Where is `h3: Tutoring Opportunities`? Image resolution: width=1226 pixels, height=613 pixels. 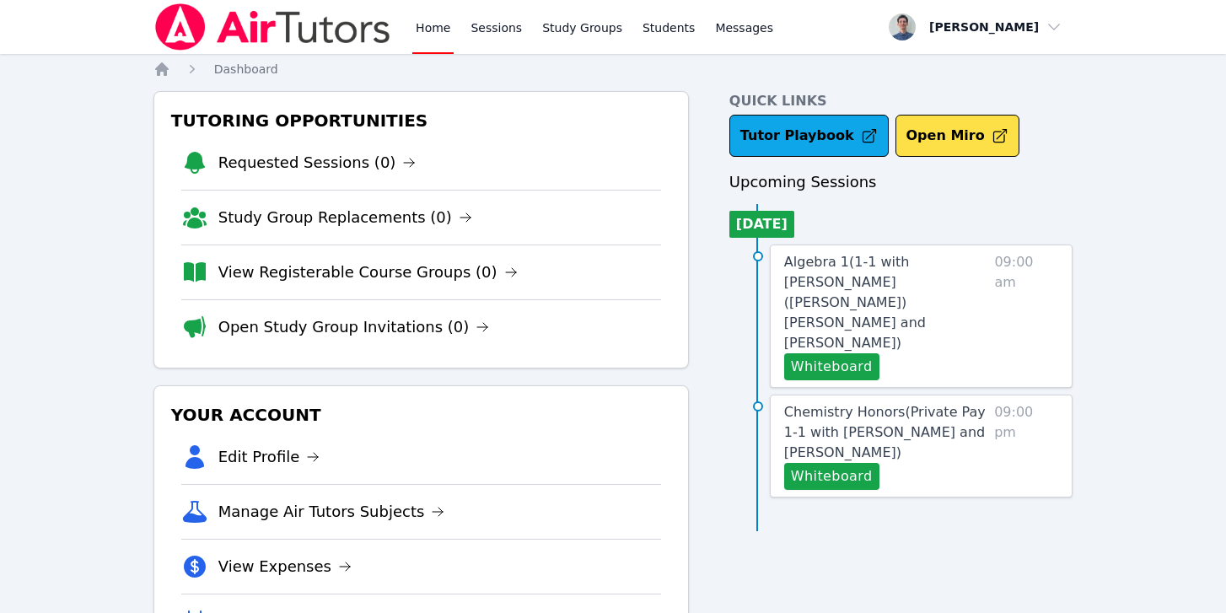
h3: Tutoring Opportunities is located at coordinates (421, 121).